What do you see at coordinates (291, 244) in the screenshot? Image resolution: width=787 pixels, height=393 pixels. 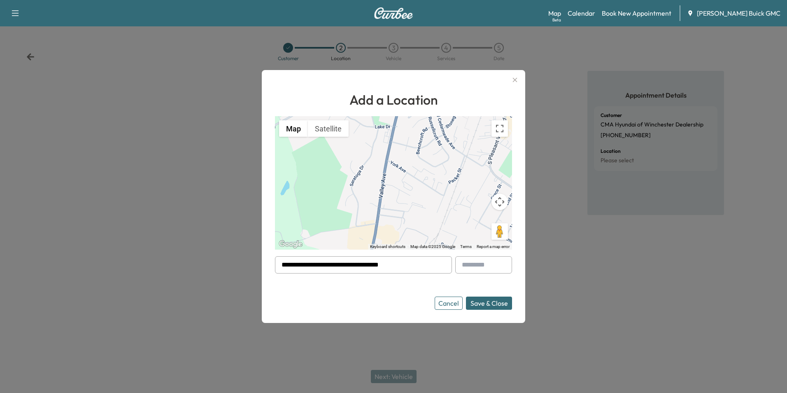 I see `img: Google` at bounding box center [291, 244].